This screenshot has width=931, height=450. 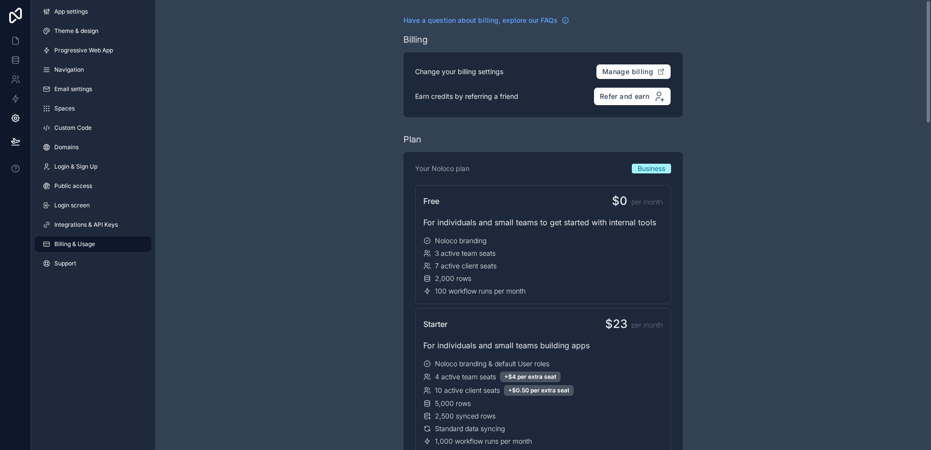 What do you see at coordinates (71, 12) in the screenshot?
I see `span: App settings` at bounding box center [71, 12].